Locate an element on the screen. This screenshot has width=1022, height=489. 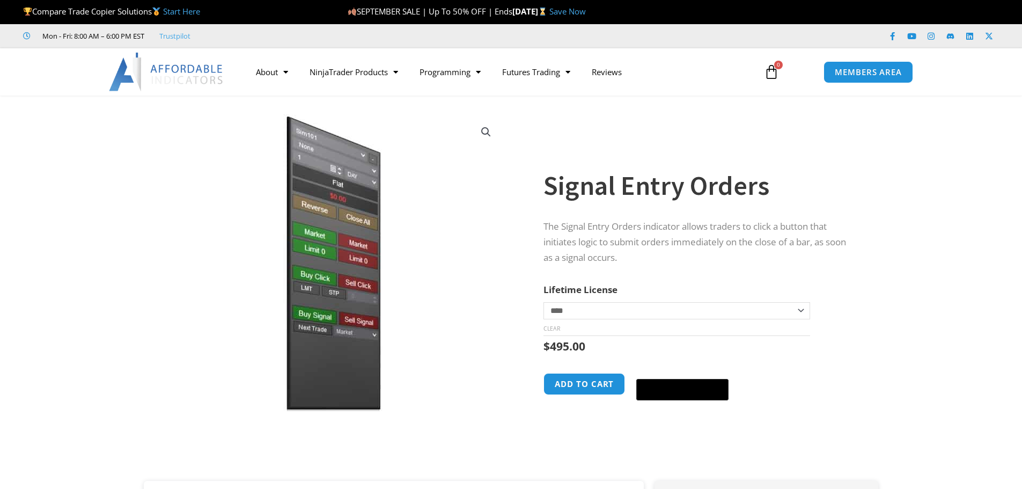
img: LogoAI | Affordable Indicators – NinjaTrader is located at coordinates (166, 72).